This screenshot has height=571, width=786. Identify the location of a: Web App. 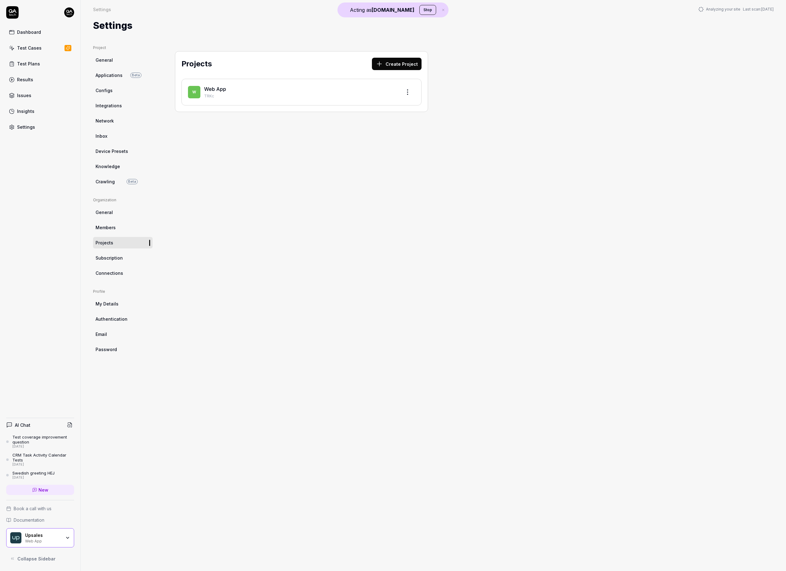
(215, 89).